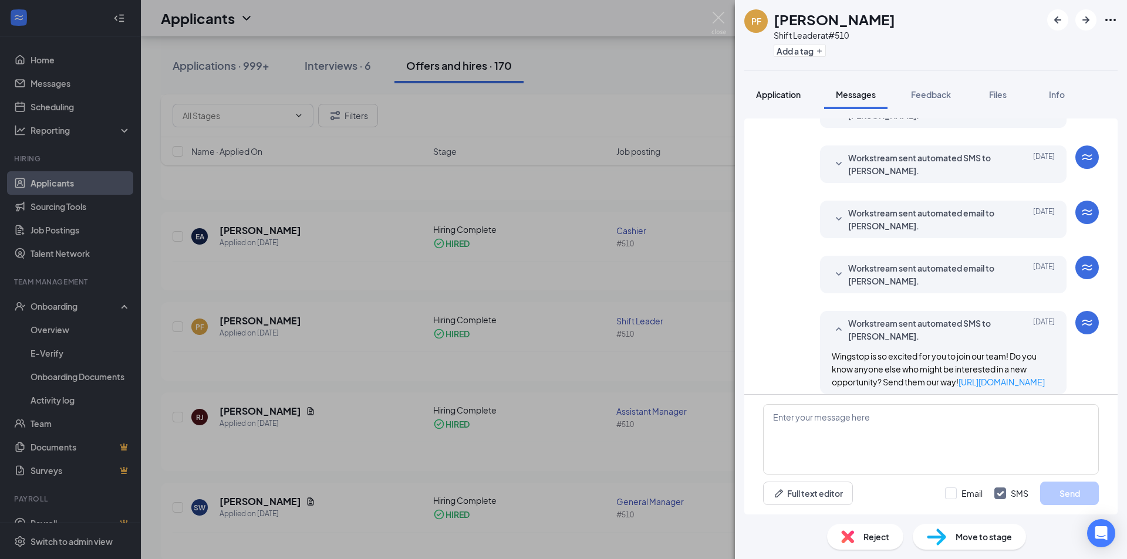 This screenshot has height=559, width=1127. What do you see at coordinates (1058, 20) in the screenshot?
I see `button: ArrowLeftNew` at bounding box center [1058, 20].